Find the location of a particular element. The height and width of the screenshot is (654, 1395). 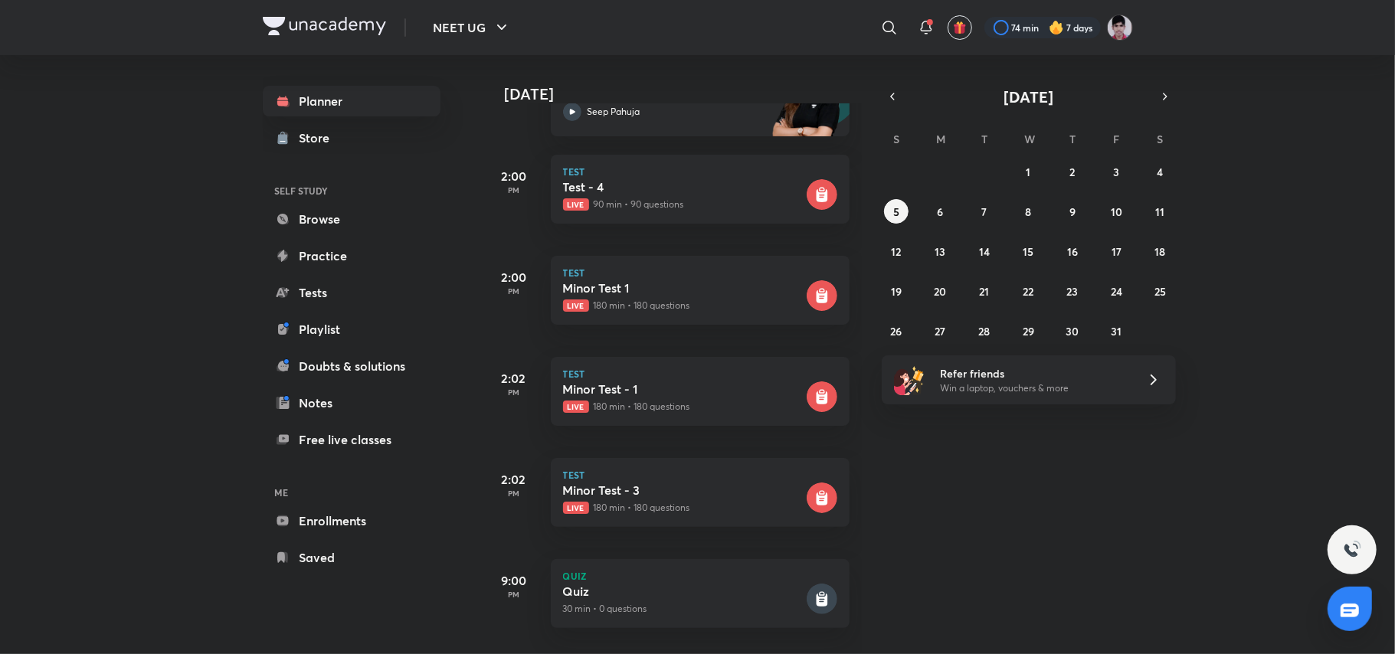

abbr: October 29, 2025 is located at coordinates (1028, 331).